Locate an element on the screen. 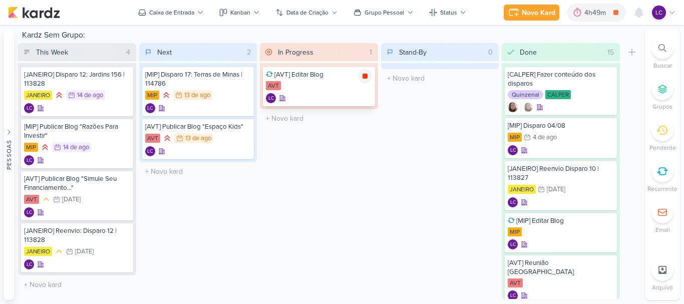  div: Pessoas is located at coordinates (9, 154).